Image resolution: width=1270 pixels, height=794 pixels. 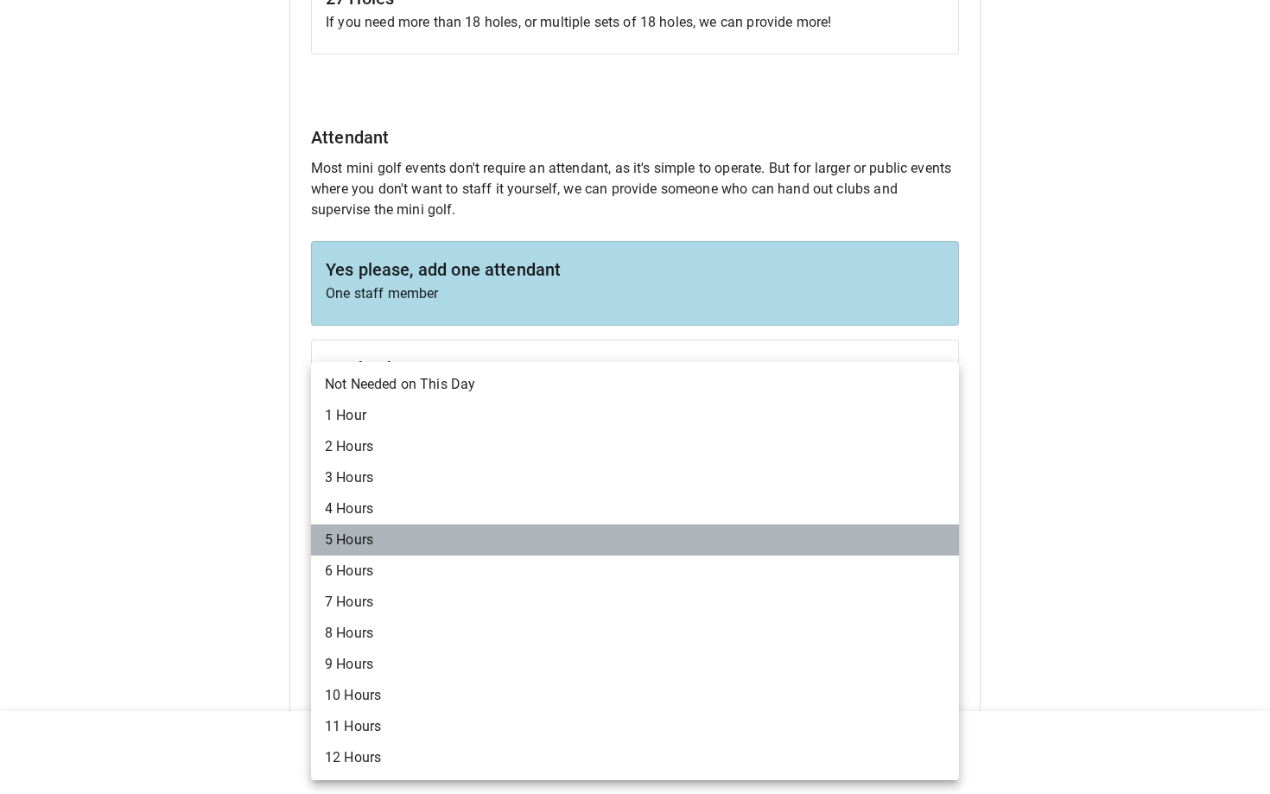 I want to click on li: 5 Hours, so click(x=635, y=540).